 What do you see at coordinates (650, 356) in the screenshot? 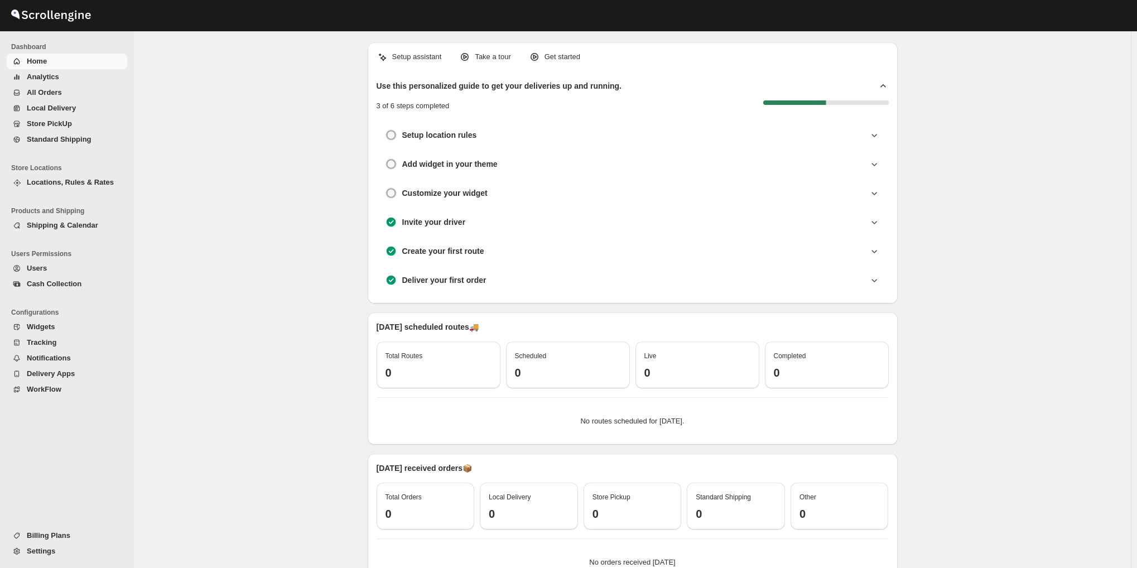
I see `span: Live` at bounding box center [650, 356].